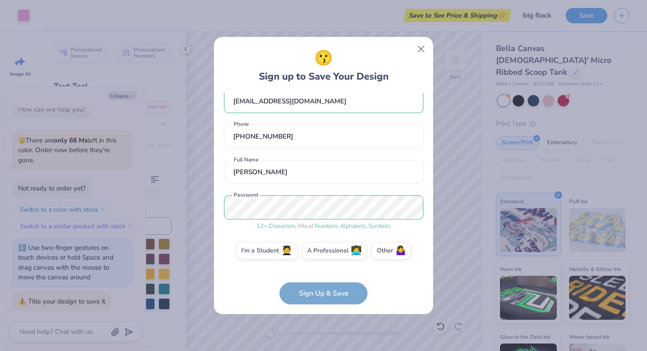 This screenshot has width=647, height=351. I want to click on label: I'm a Student, so click(267, 251).